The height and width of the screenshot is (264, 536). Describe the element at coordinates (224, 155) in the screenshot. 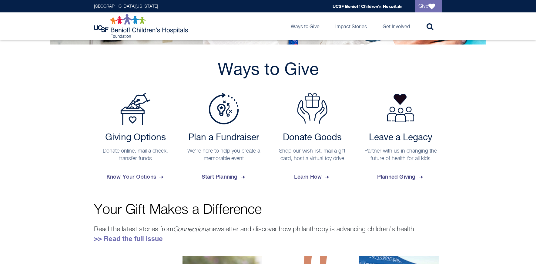

I see `p: We're here to help you create a memorable event` at that location.